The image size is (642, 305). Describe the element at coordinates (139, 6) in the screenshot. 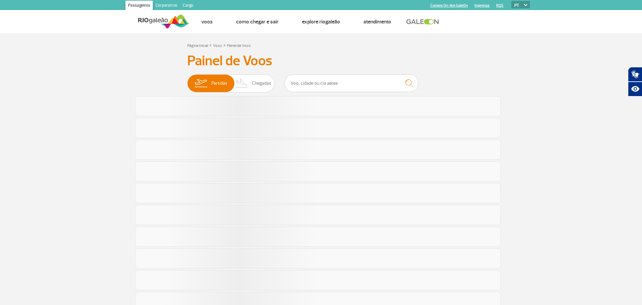

I see `a: Passageiros` at that location.